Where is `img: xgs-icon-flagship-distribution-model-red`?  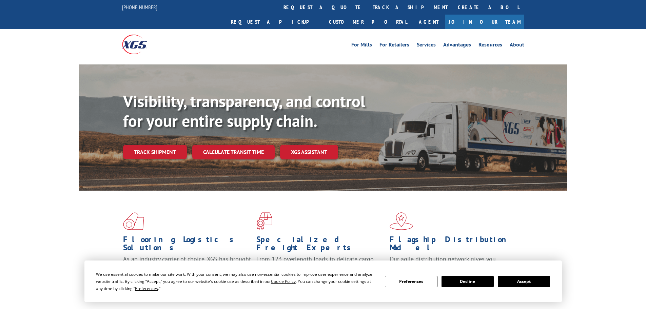 img: xgs-icon-flagship-distribution-model-red is located at coordinates (401, 221).